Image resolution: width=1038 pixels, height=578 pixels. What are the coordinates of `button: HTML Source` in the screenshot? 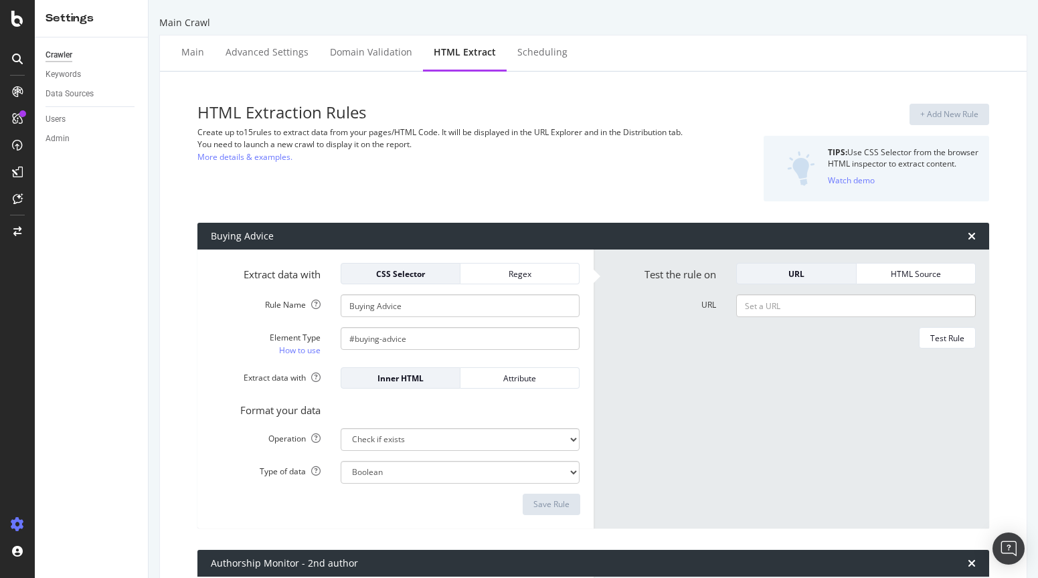 It's located at (916, 274).